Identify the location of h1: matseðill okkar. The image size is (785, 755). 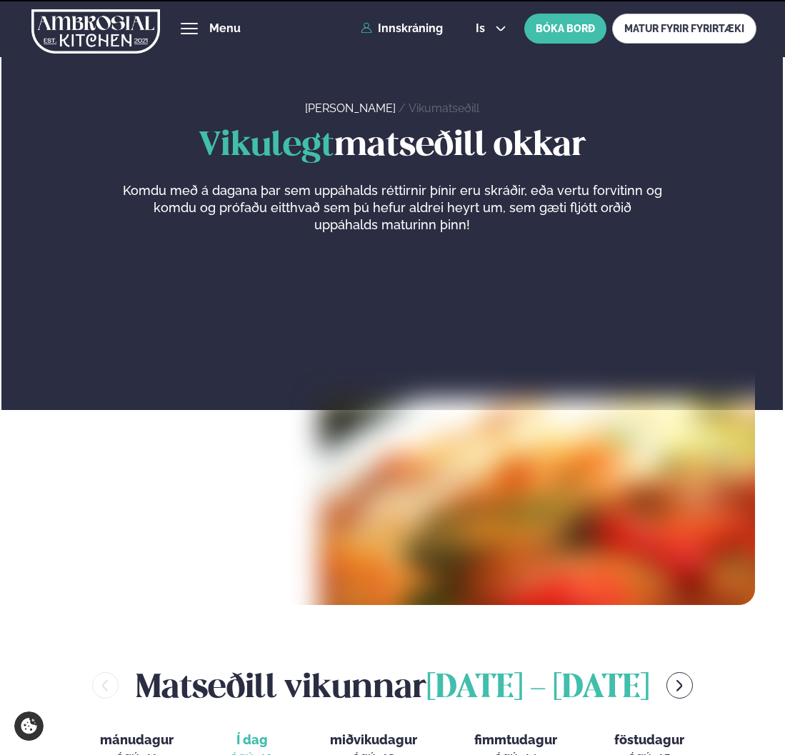
(392, 146).